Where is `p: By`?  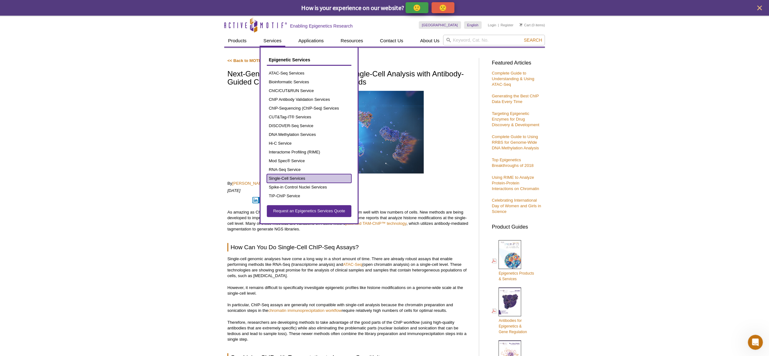
p: By is located at coordinates (350, 183).